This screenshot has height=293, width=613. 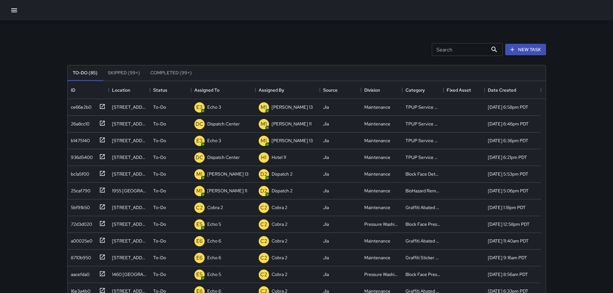 What do you see at coordinates (509, 224) in the screenshot?
I see `div: 9/22/2025, 12:58pm PDT` at bounding box center [509, 224].